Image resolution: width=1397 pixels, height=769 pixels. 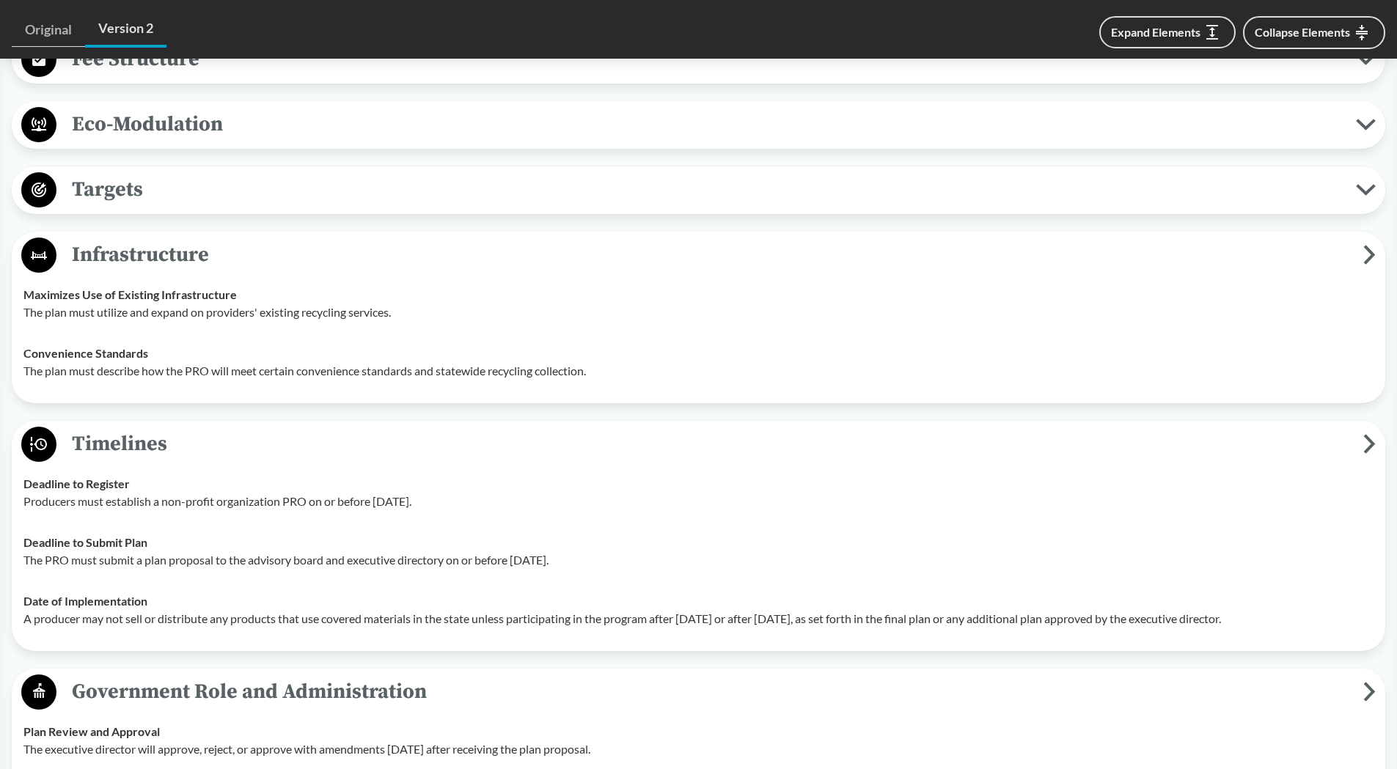 I want to click on span: Eco-Modulation, so click(x=706, y=124).